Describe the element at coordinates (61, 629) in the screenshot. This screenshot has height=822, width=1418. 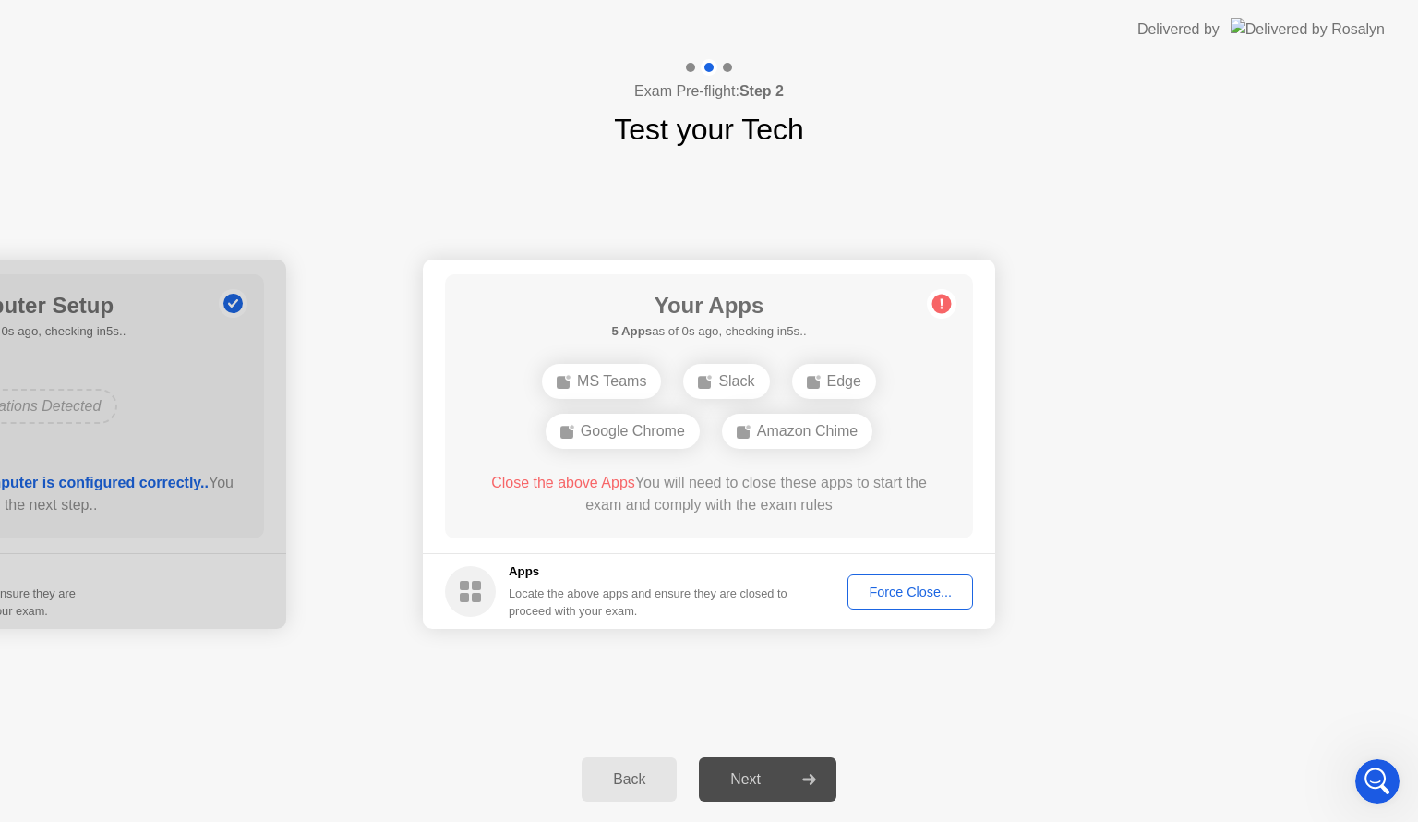
I see `span: Home` at that location.